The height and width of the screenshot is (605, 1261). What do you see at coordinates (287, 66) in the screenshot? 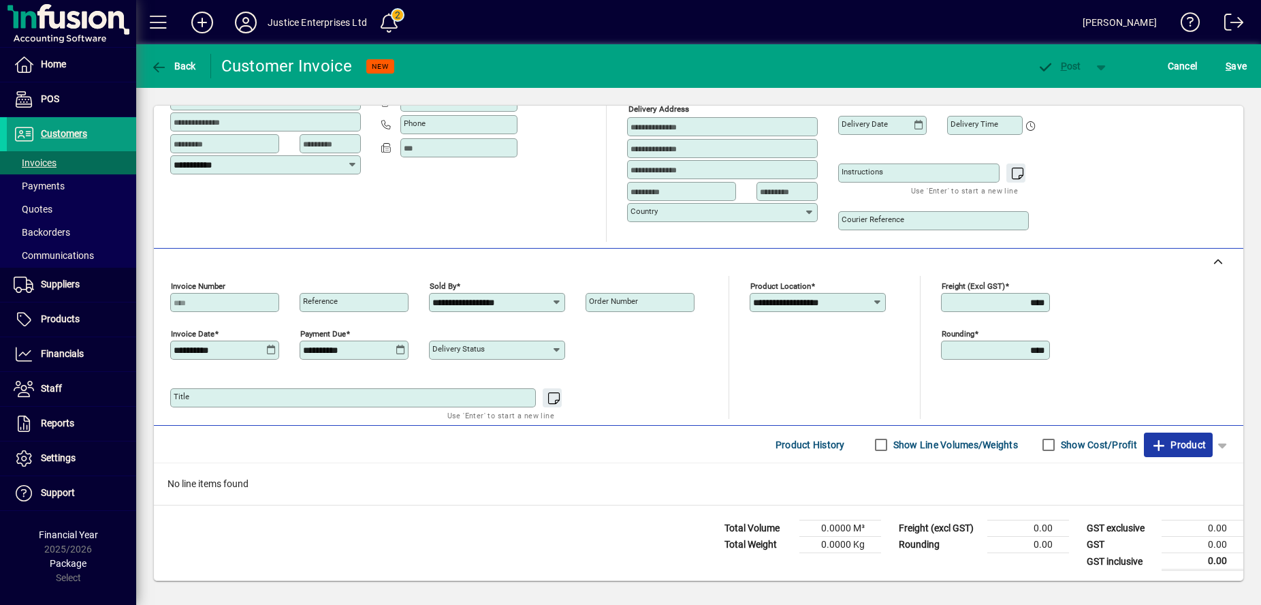
I see `div: Customer Invoice` at bounding box center [287, 66].